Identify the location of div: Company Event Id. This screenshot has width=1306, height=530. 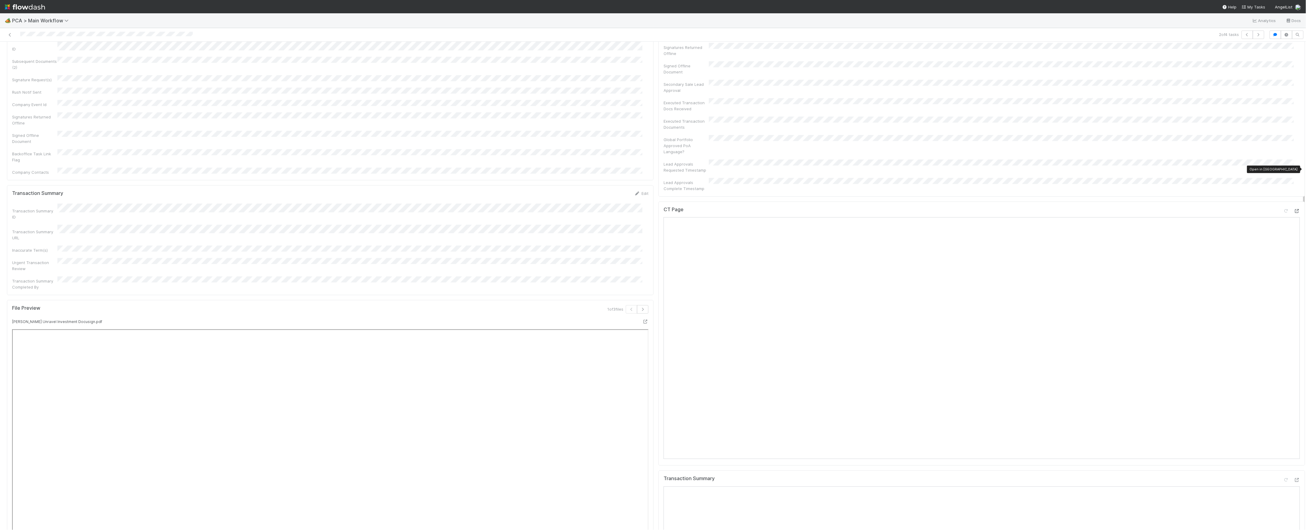
(35, 105).